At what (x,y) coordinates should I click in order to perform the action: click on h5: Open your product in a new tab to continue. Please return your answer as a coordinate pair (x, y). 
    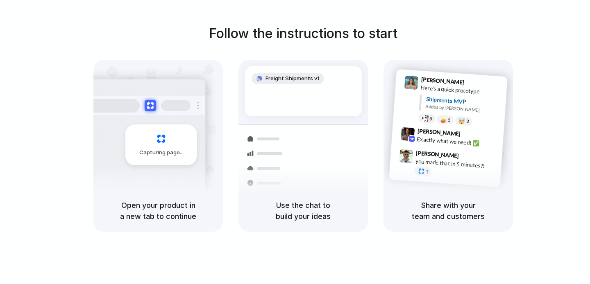
    Looking at the image, I should click on (158, 211).